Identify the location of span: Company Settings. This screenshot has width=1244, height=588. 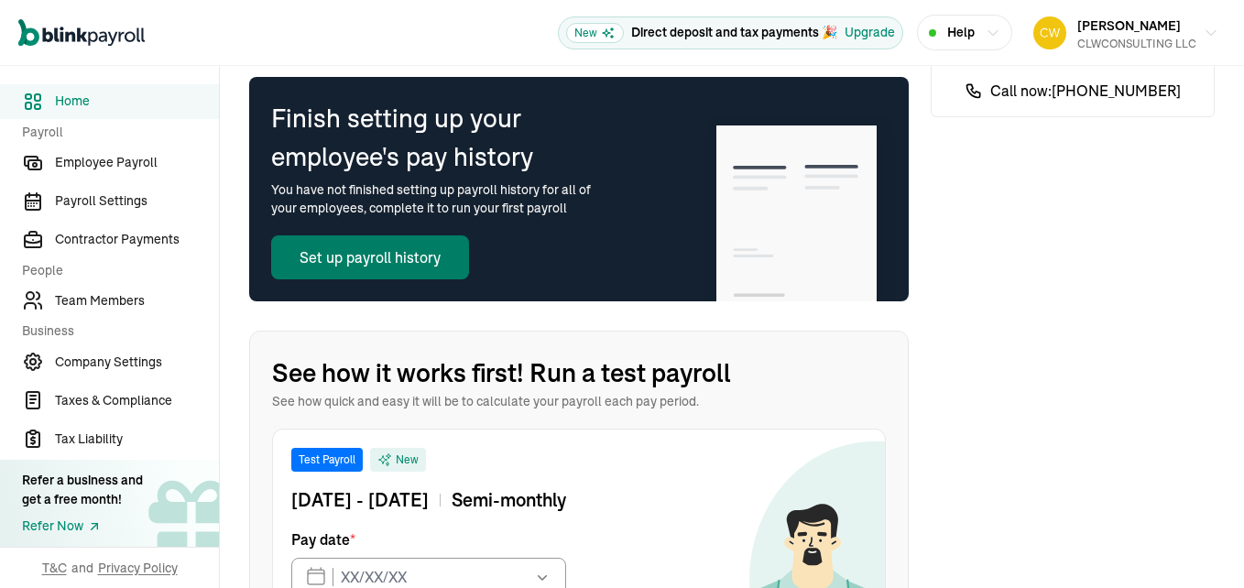
(137, 362).